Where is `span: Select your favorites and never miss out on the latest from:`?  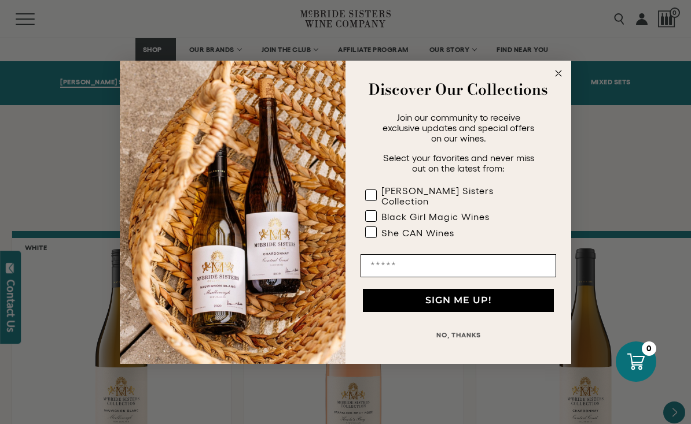 span: Select your favorites and never miss out on the latest from: is located at coordinates (458, 163).